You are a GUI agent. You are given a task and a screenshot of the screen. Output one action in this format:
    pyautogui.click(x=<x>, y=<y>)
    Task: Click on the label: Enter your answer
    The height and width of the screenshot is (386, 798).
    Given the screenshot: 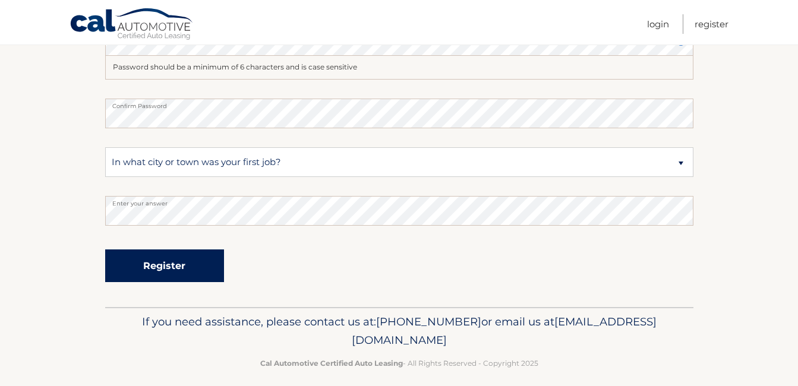 What is the action you would take?
    pyautogui.click(x=399, y=201)
    